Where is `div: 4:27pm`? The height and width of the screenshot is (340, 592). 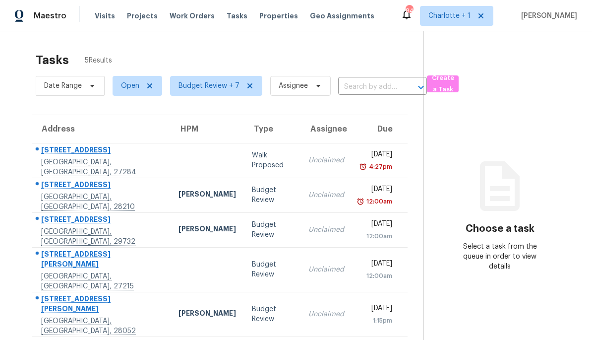 div: 4:27pm is located at coordinates (380, 167).